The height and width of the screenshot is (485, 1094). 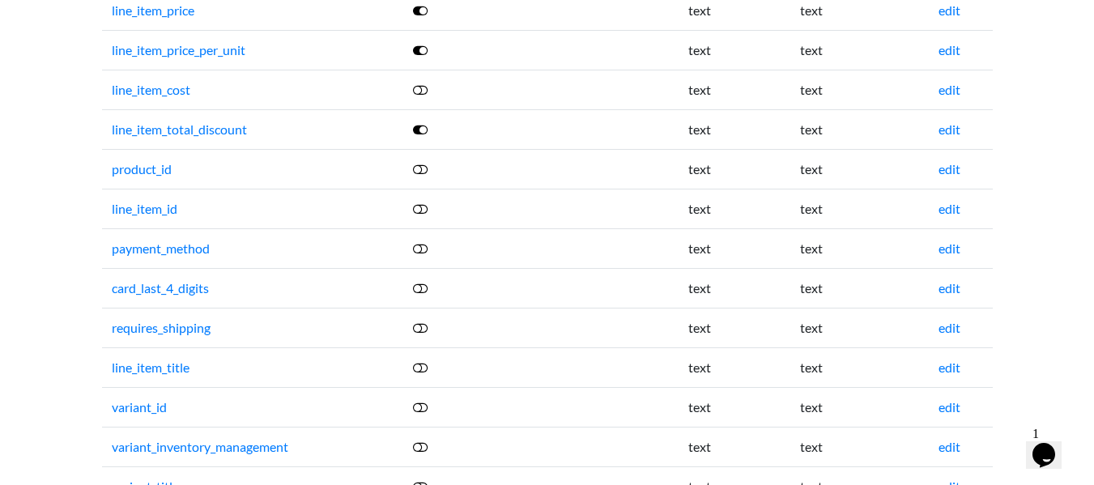 I want to click on a: product_id, so click(x=142, y=168).